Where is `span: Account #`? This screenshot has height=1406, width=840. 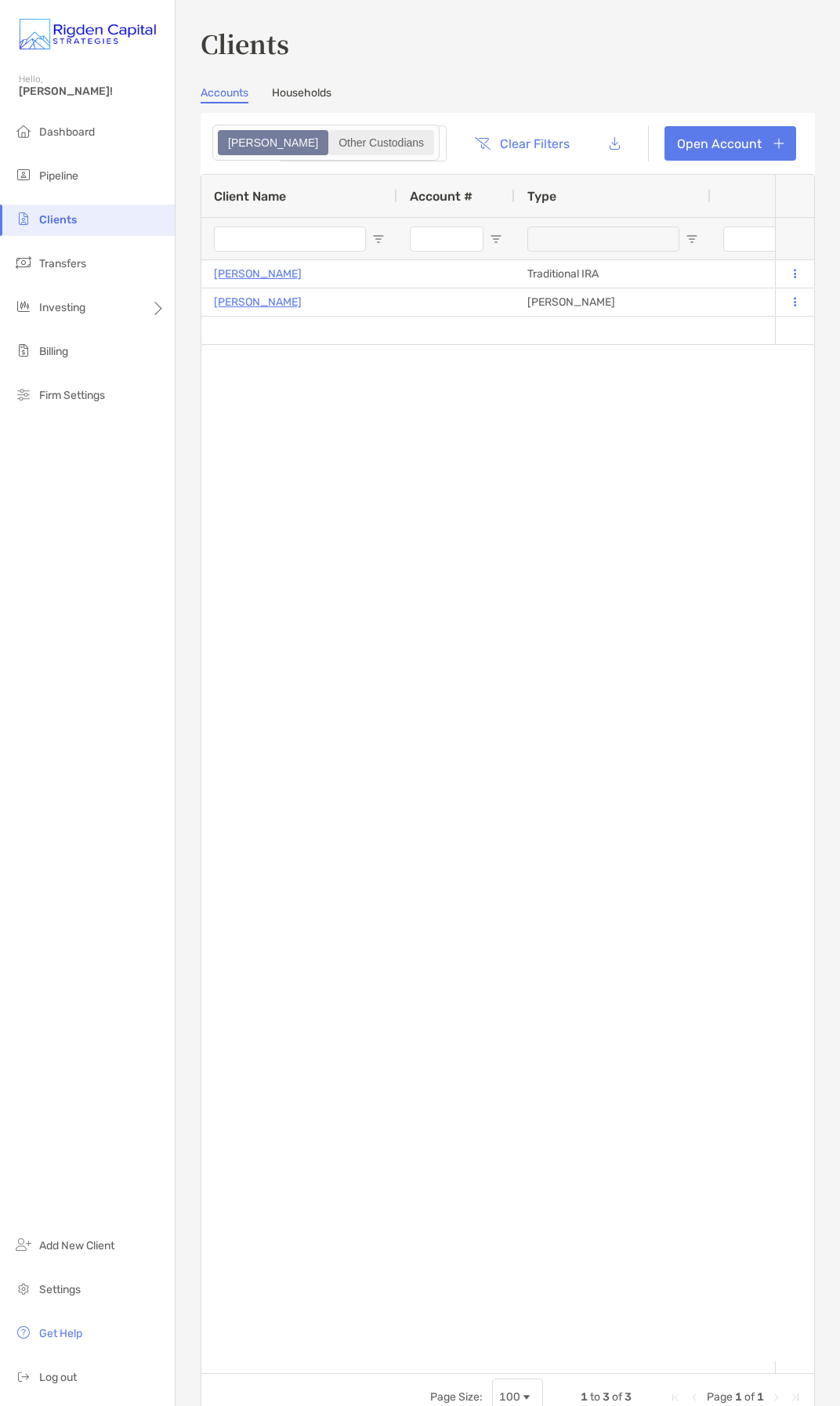 span: Account # is located at coordinates (441, 196).